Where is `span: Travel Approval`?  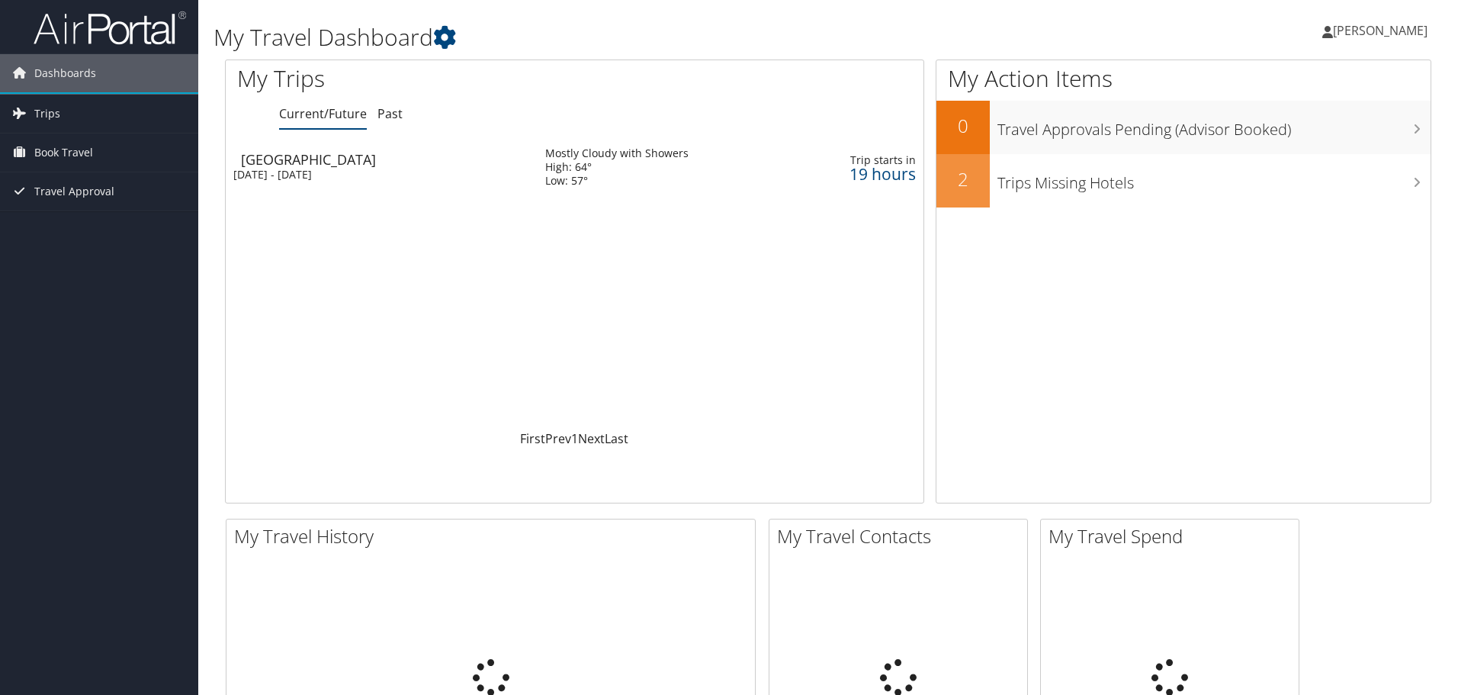 span: Travel Approval is located at coordinates (74, 191).